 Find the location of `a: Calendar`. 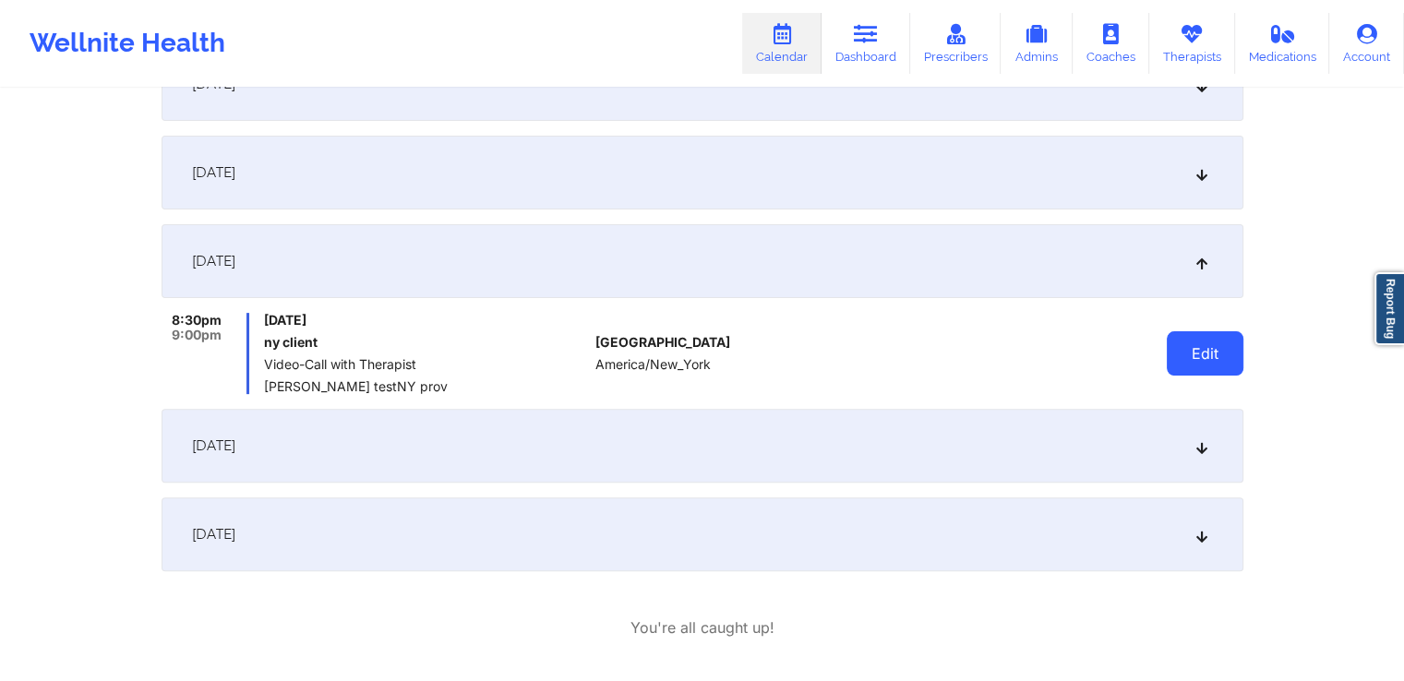

a: Calendar is located at coordinates (782, 43).